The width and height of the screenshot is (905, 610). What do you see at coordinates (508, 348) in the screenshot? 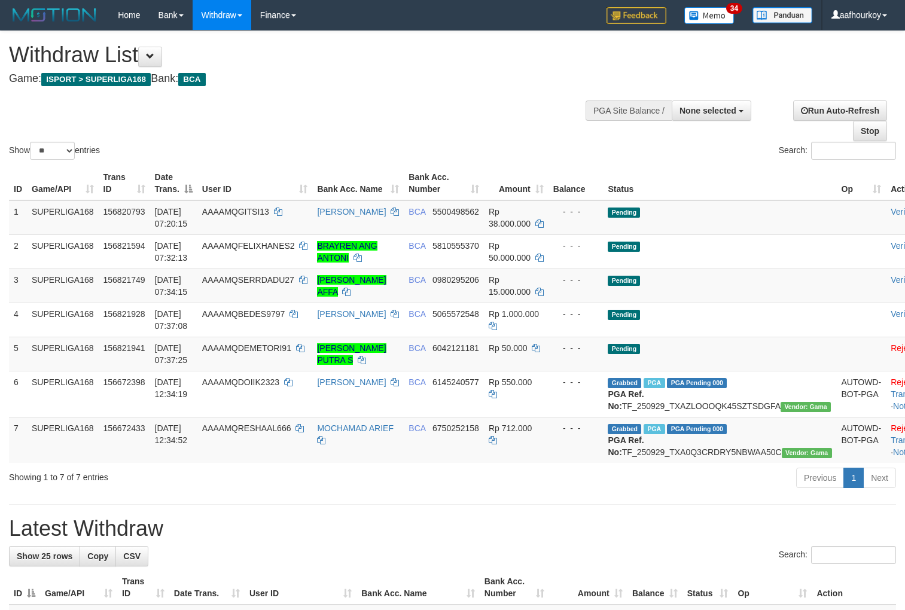
I see `span: Rp 50.000` at bounding box center [508, 348].